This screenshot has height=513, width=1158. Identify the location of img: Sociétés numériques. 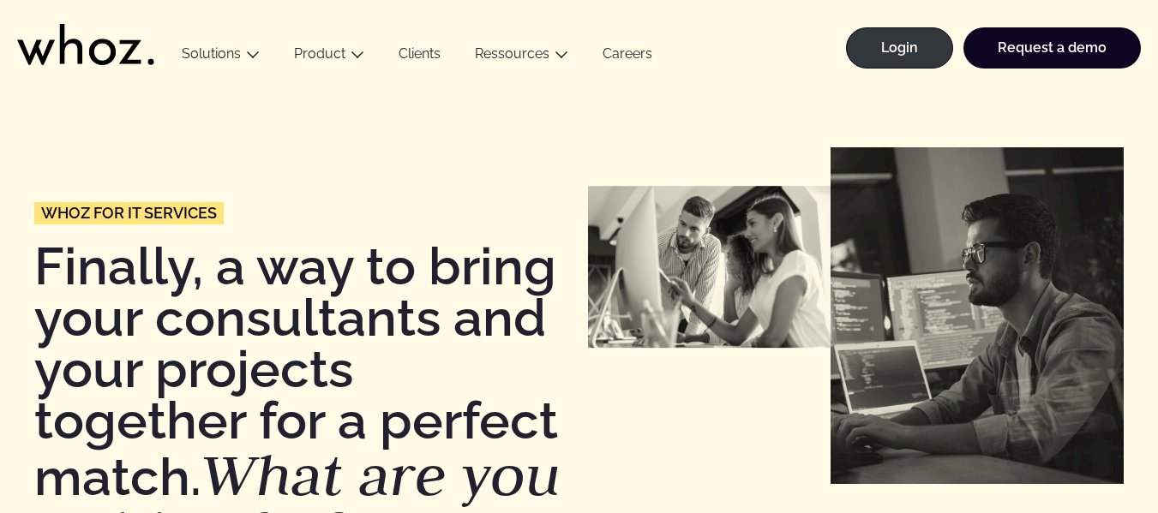
(977, 315).